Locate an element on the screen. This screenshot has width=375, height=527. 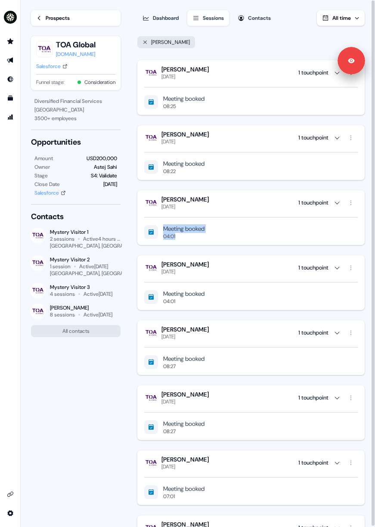
a: Go to attribution is located at coordinates (10, 117).